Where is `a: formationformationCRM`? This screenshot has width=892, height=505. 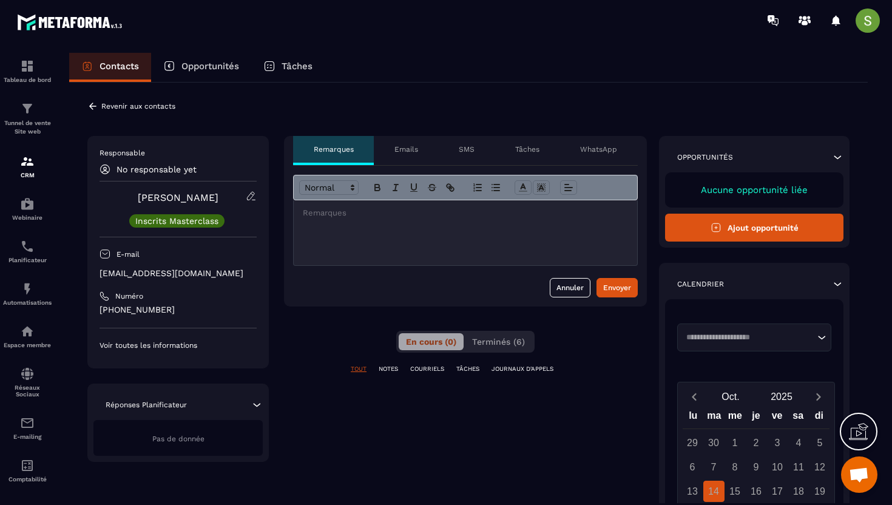 a: formationformationCRM is located at coordinates (27, 166).